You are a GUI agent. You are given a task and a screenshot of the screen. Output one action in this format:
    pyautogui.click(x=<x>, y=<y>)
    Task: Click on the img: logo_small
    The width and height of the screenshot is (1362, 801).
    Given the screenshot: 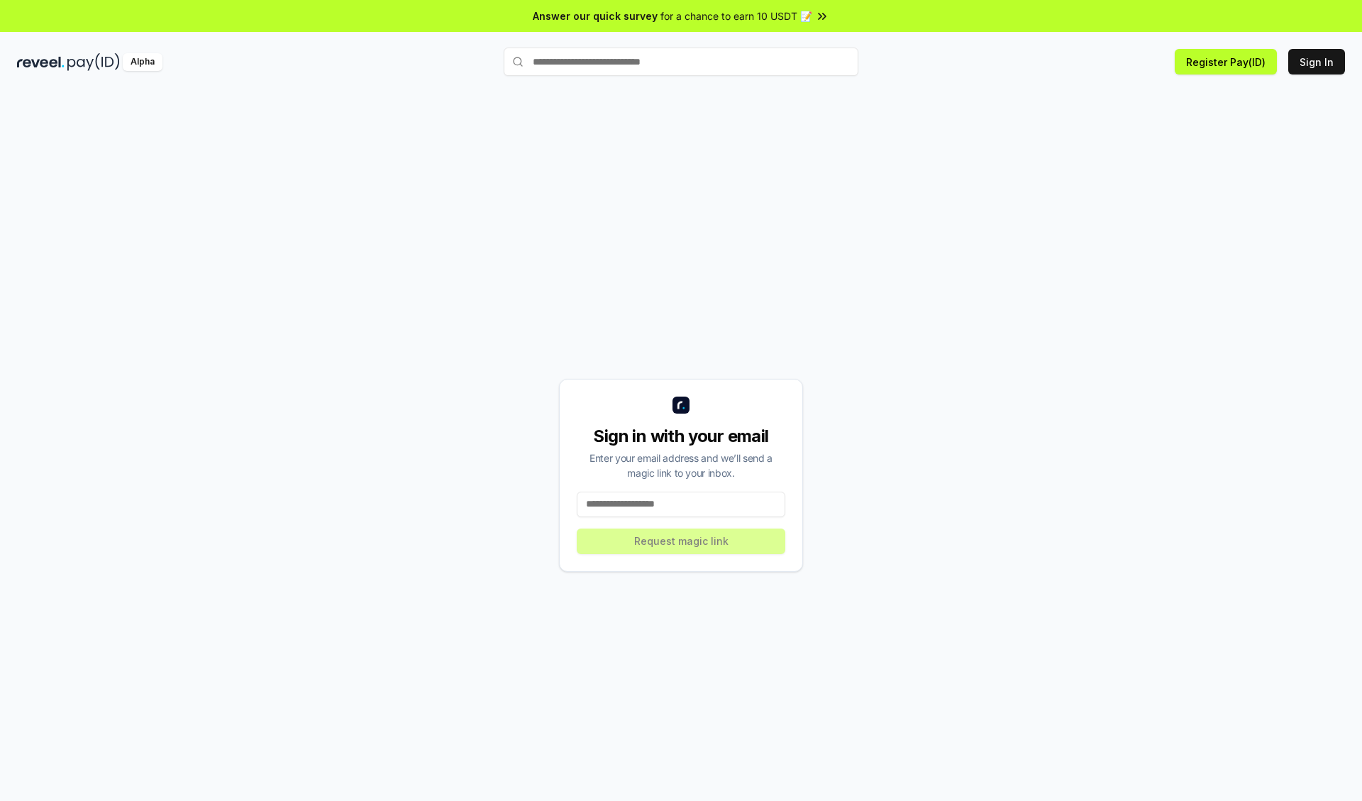 What is the action you would take?
    pyautogui.click(x=681, y=405)
    